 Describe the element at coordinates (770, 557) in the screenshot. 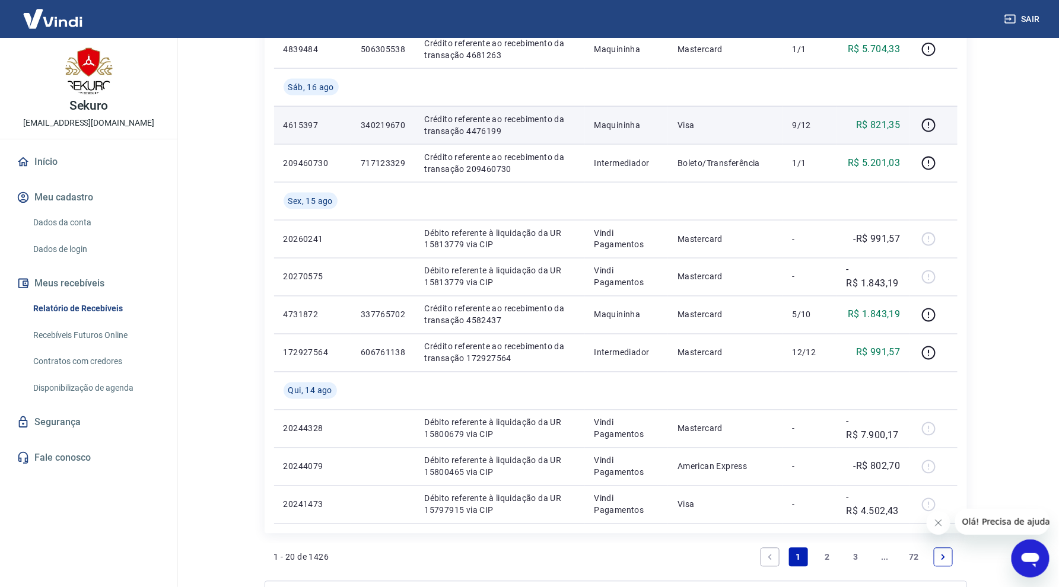

I see `a: Previous page` at that location.